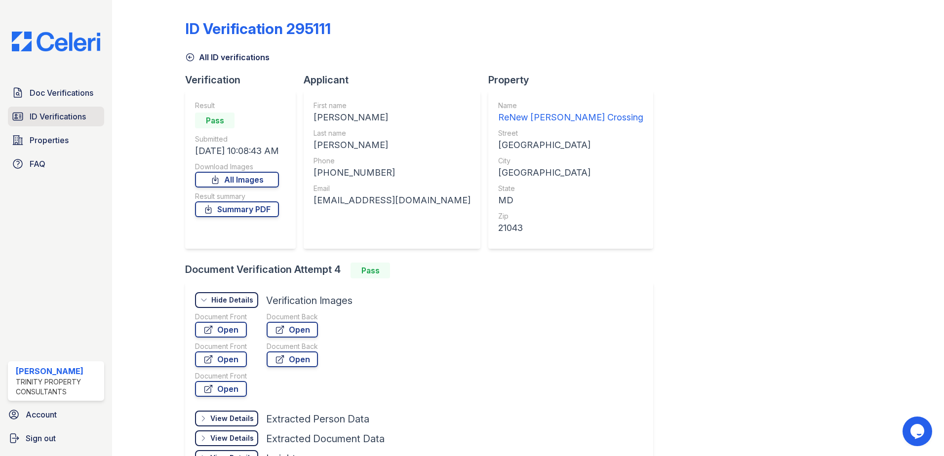 This screenshot has height=456, width=944. Describe the element at coordinates (56, 415) in the screenshot. I see `a: Account` at that location.